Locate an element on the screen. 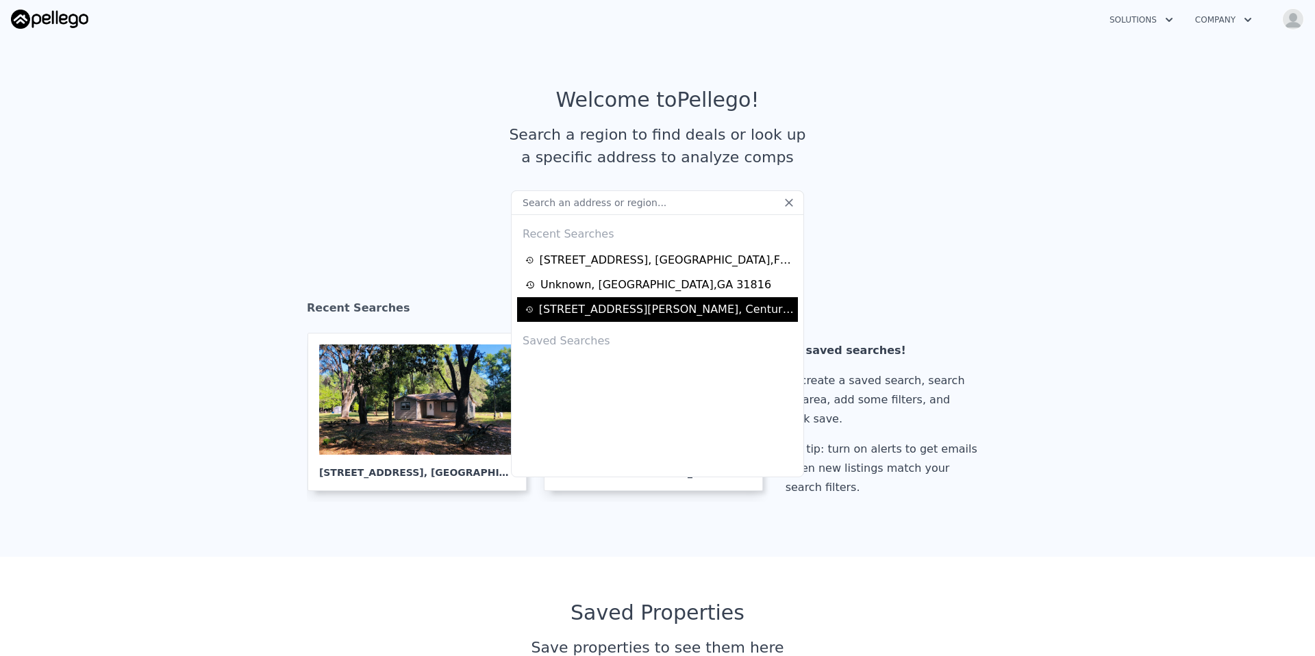  div: Welcome to Pellego ! is located at coordinates (658, 100).